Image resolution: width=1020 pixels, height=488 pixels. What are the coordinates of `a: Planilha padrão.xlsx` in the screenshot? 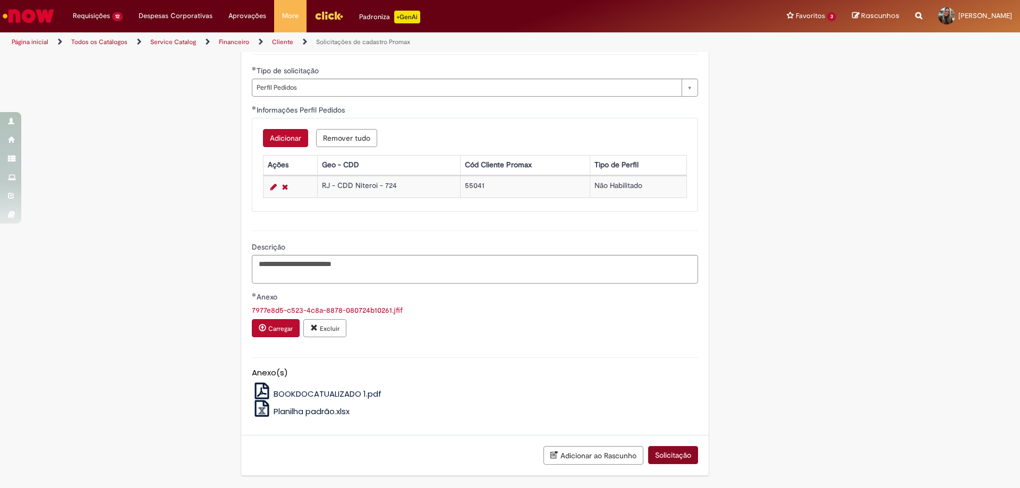 It's located at (301, 411).